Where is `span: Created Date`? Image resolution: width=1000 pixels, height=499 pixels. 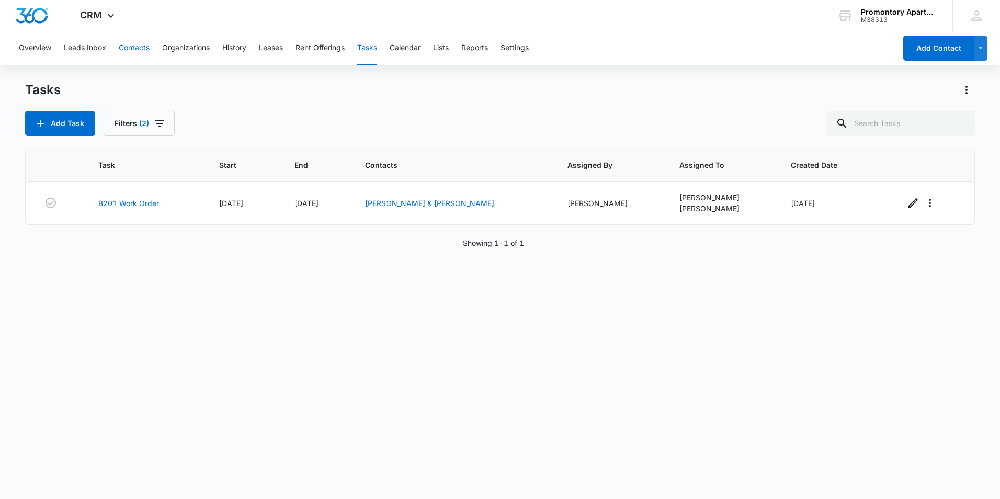 span: Created Date is located at coordinates (827, 165).